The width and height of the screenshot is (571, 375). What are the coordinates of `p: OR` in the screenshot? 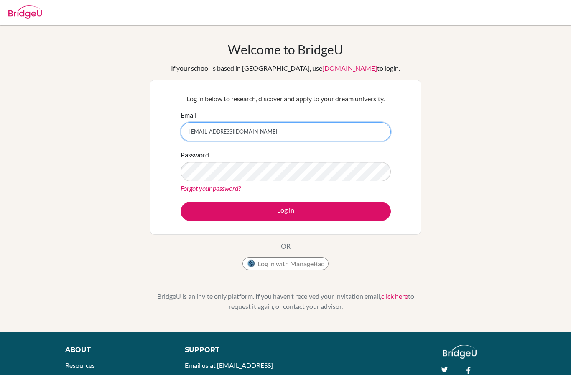 It's located at (286, 246).